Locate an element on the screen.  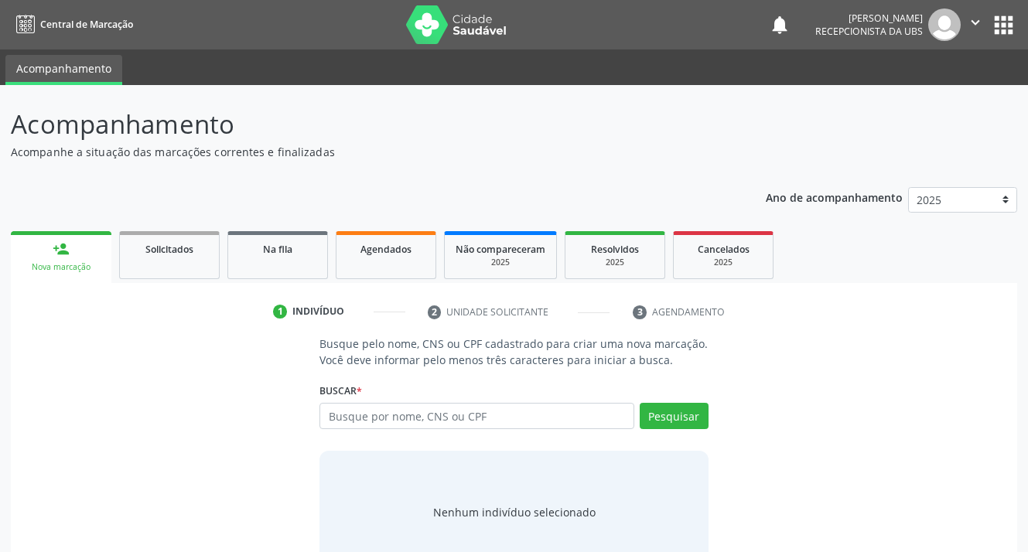
span: Não compareceram is located at coordinates (500, 249).